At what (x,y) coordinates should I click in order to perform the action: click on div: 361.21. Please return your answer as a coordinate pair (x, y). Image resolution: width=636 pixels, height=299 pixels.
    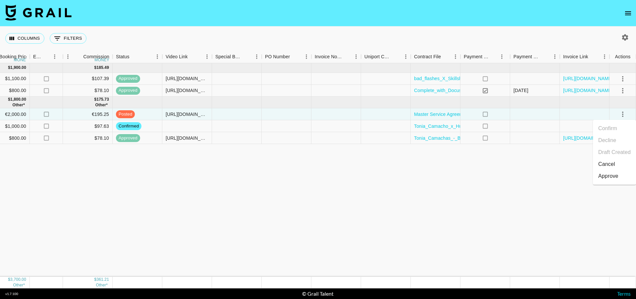
    Looking at the image, I should click on (103, 280).